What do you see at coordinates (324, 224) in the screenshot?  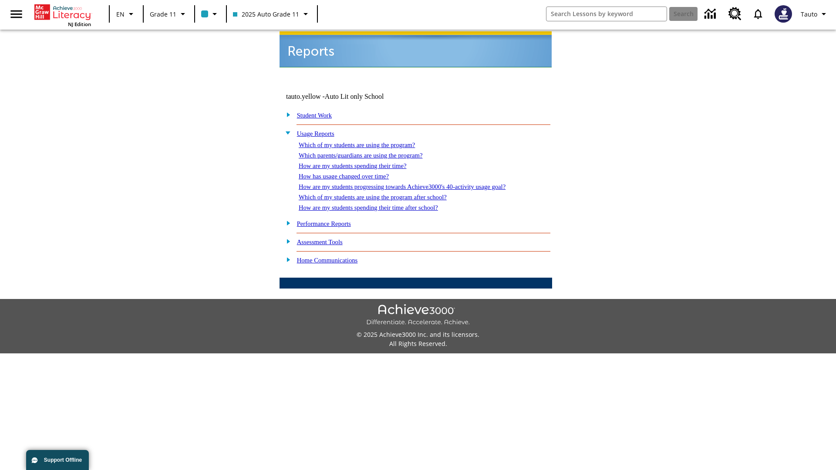 I see `a: Performance Reports` at bounding box center [324, 224].